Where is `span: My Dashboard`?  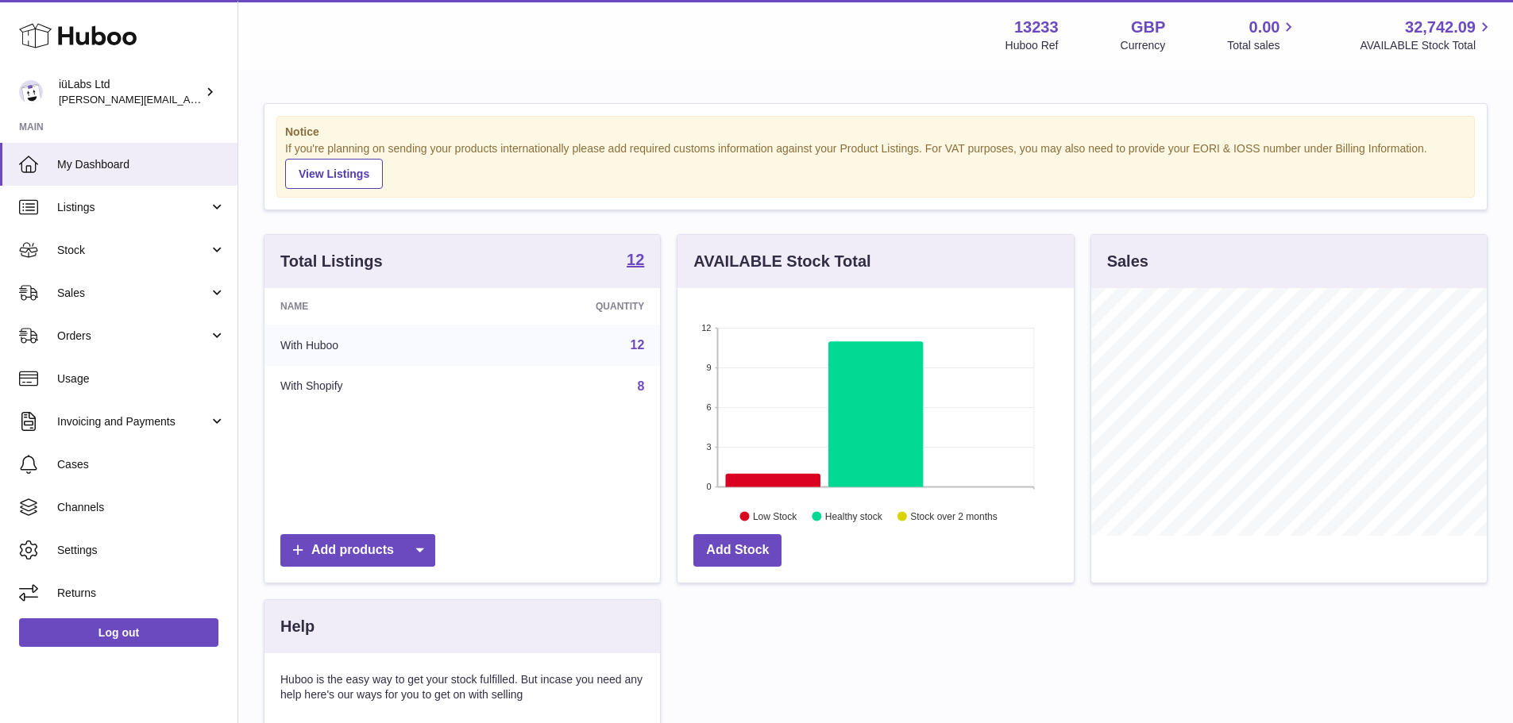
span: My Dashboard is located at coordinates (141, 164).